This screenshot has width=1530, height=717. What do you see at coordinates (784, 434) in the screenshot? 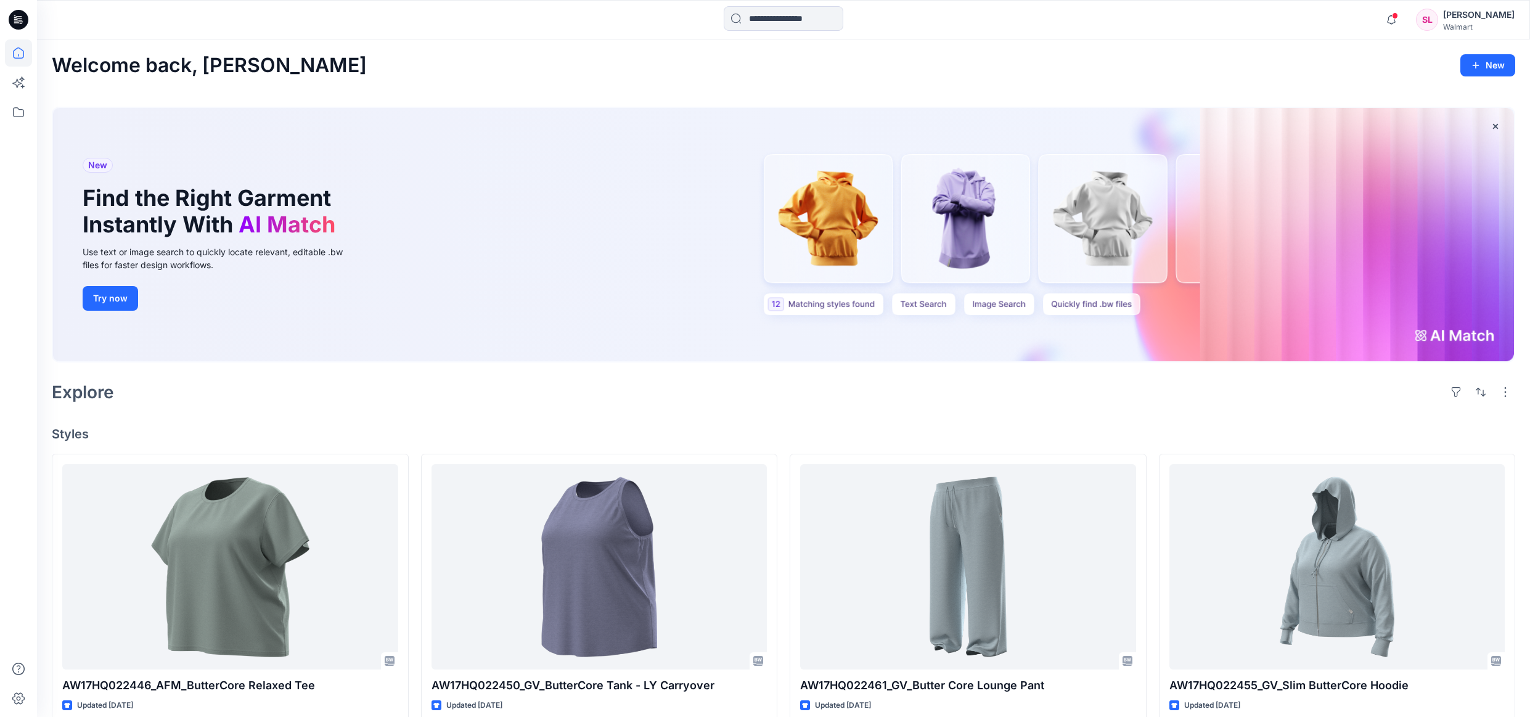
I see `h4: Styles` at bounding box center [784, 434].